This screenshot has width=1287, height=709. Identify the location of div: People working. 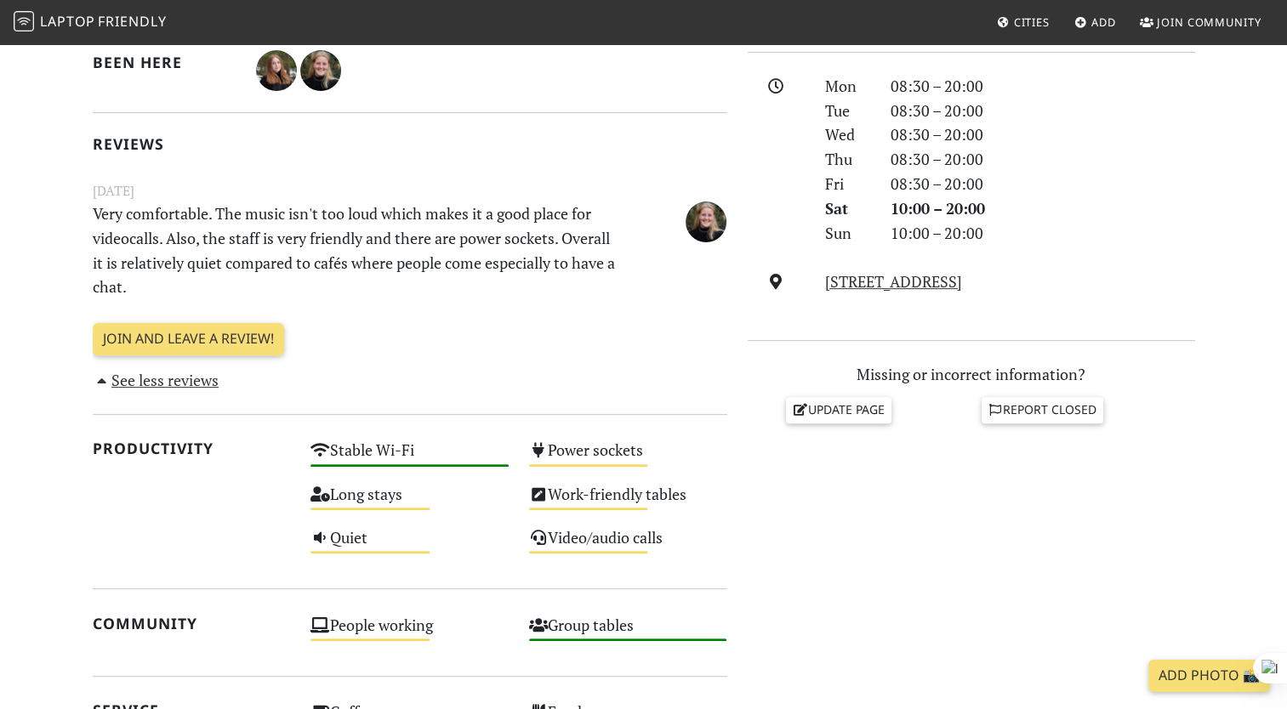
(409, 633).